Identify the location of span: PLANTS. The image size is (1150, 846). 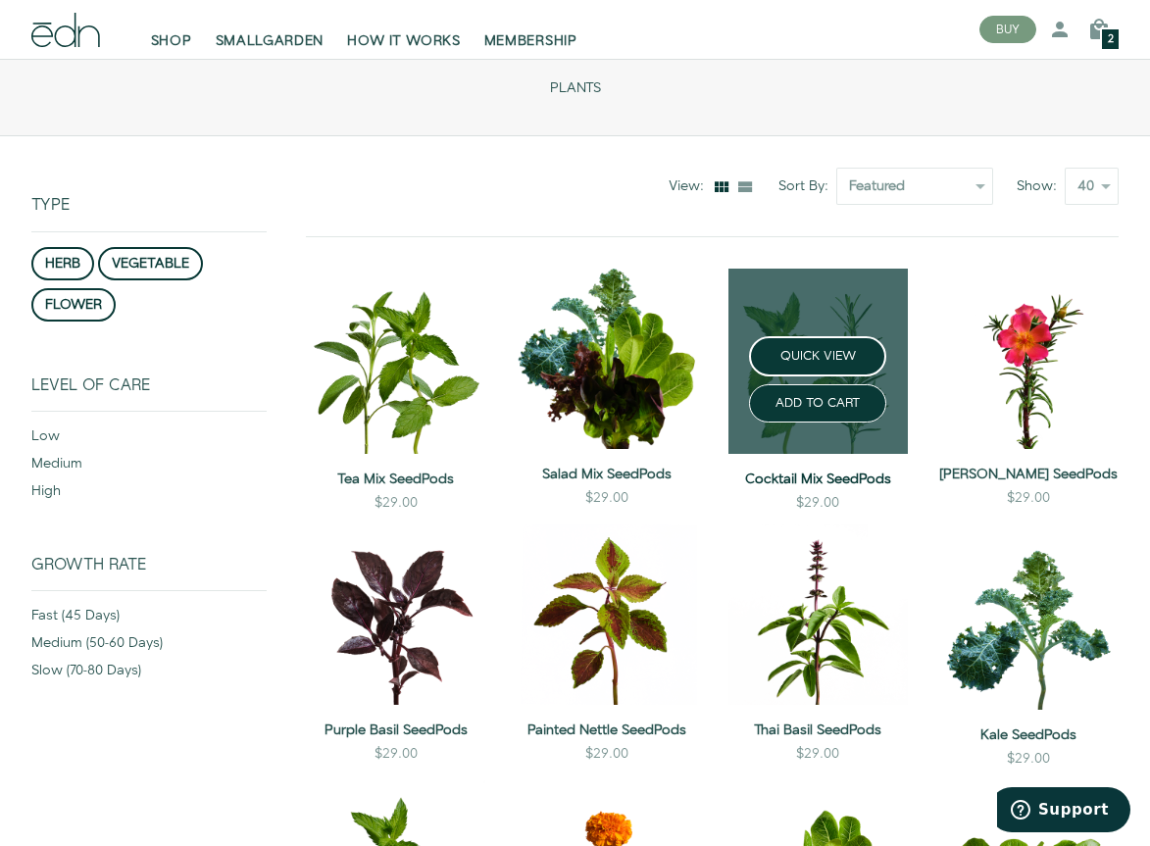
(576, 88).